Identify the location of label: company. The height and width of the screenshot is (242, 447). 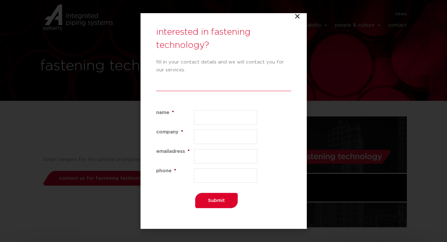
(175, 132).